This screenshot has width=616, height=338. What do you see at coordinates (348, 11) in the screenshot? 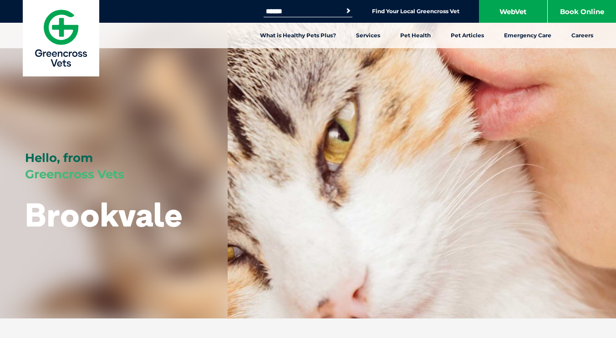
I see `button: Search` at bounding box center [348, 11].